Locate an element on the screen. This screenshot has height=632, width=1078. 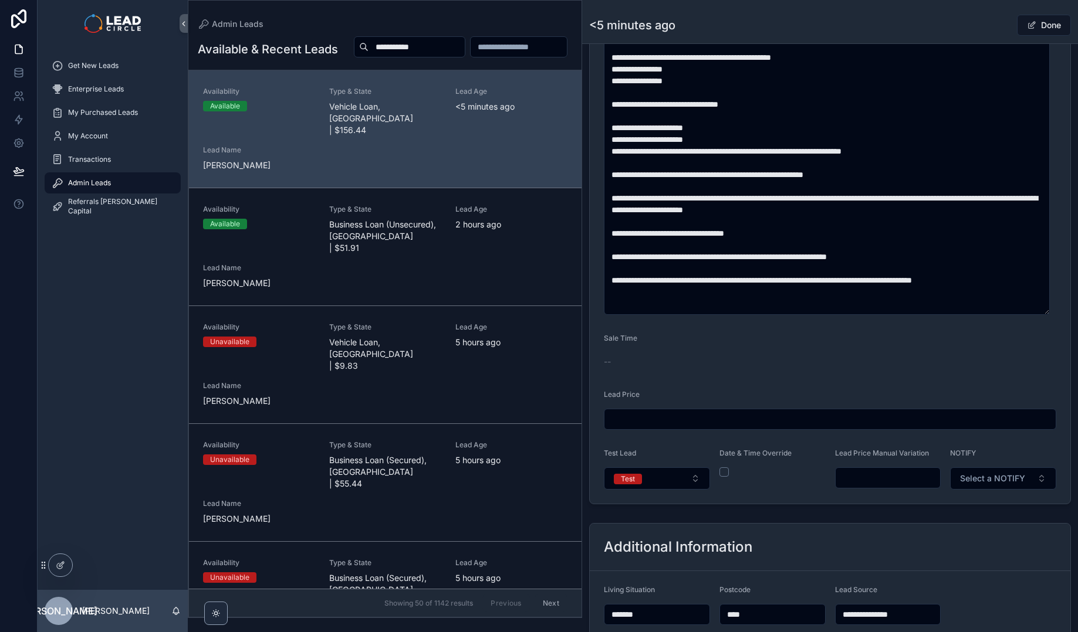
a: Transactions is located at coordinates (113, 160).